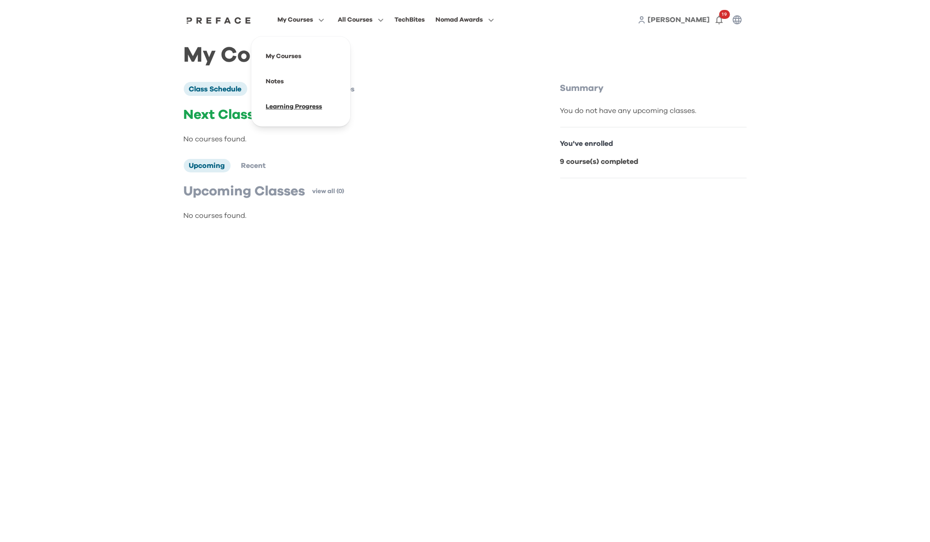 Image resolution: width=930 pixels, height=542 pixels. I want to click on h1: My Courses, so click(465, 55).